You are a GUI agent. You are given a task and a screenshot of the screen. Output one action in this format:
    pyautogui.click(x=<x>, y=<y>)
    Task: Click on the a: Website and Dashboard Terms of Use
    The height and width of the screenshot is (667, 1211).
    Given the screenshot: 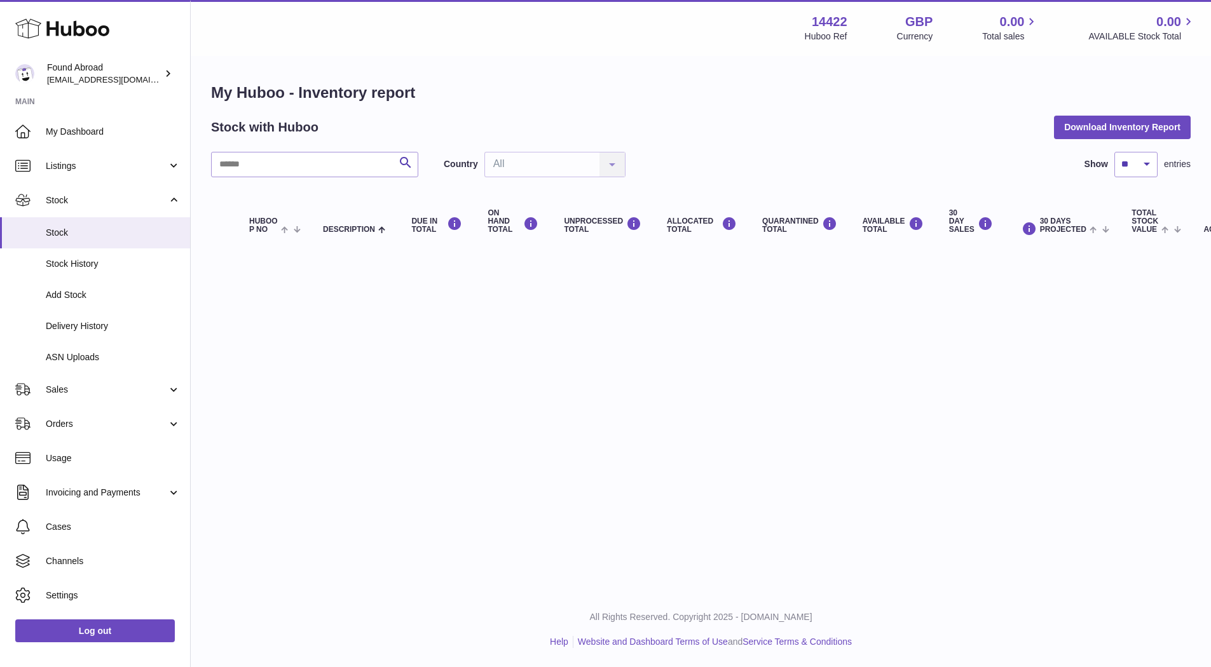 What is the action you would take?
    pyautogui.click(x=653, y=642)
    